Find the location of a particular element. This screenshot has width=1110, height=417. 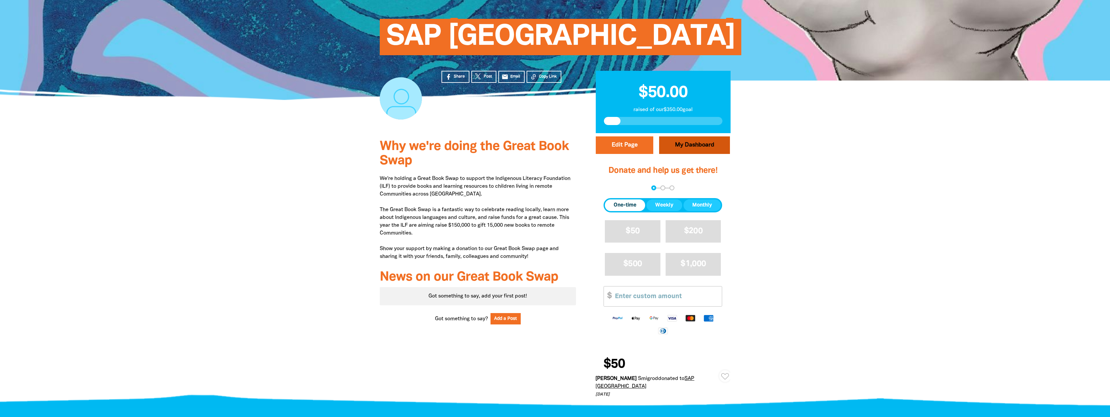

span: $50.00 is located at coordinates (663, 93).